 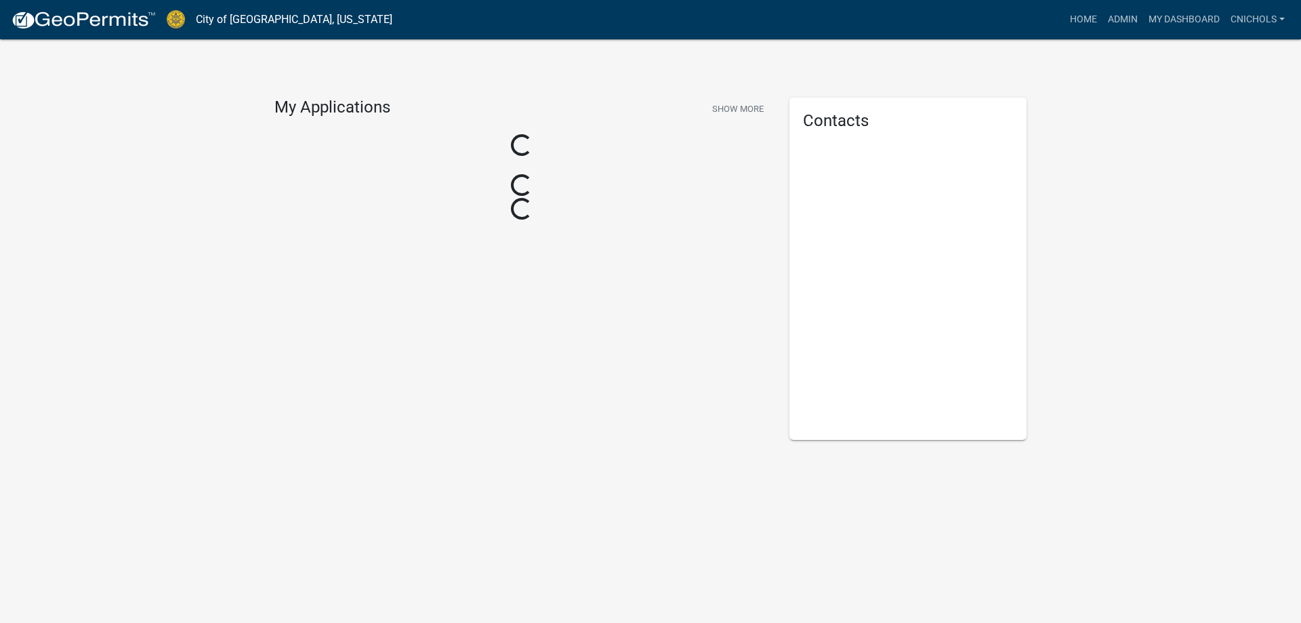 What do you see at coordinates (738, 108) in the screenshot?
I see `button: Show More` at bounding box center [738, 108].